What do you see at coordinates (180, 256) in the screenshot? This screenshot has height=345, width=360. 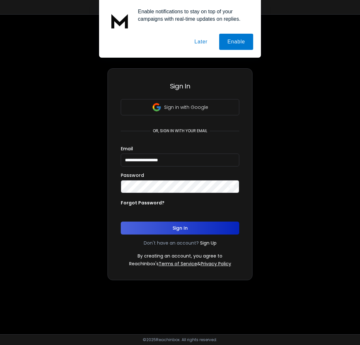 I see `p: By creating an account, you agree to` at bounding box center [180, 256].